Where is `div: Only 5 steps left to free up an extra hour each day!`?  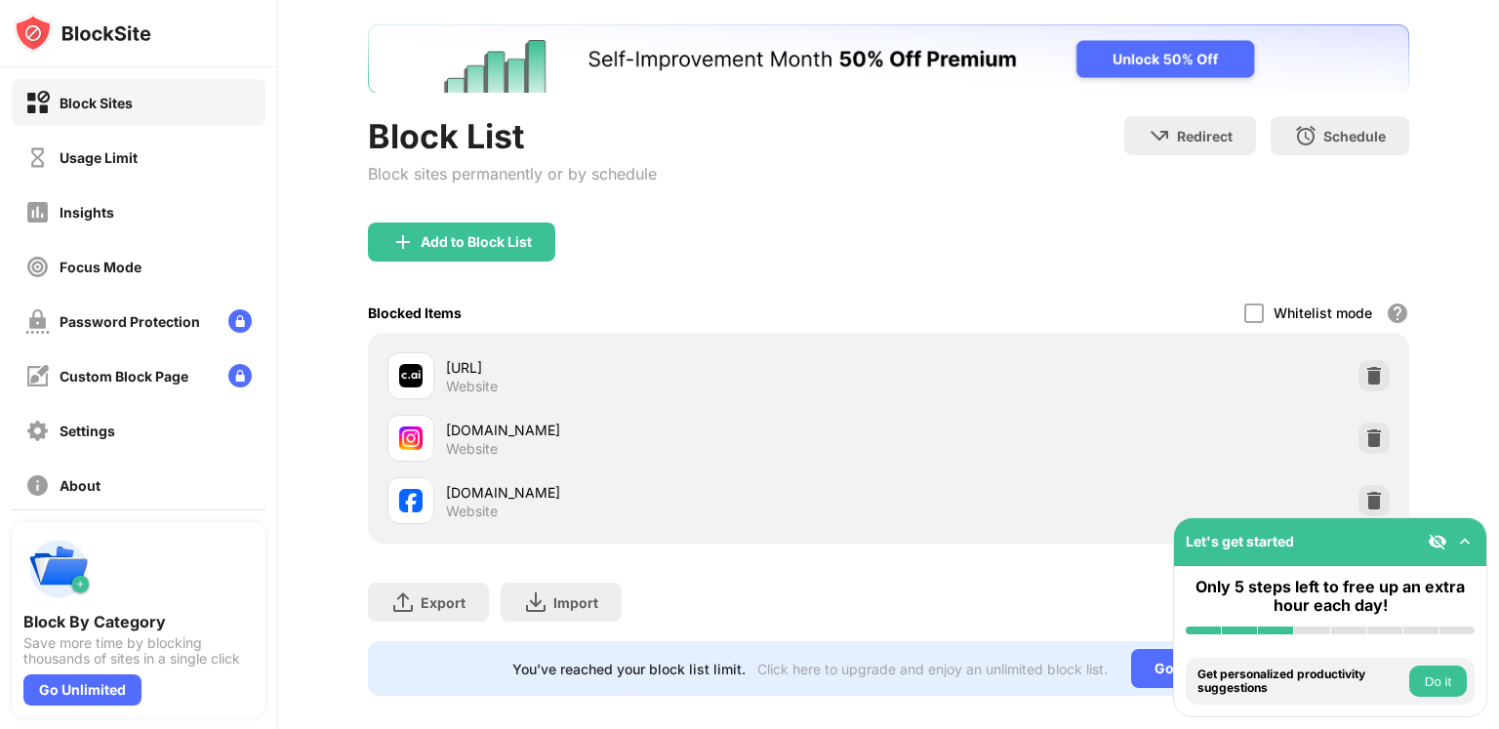 div: Only 5 steps left to free up an extra hour each day! is located at coordinates (1331, 596).